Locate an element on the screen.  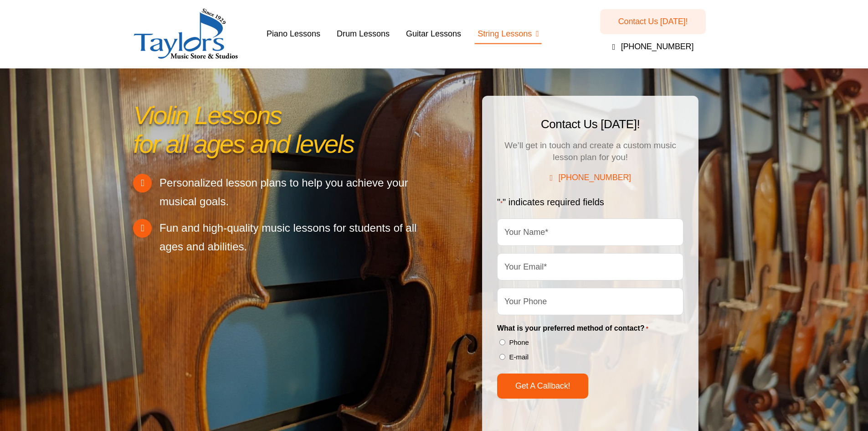
input: Your Email* is located at coordinates (591, 267).